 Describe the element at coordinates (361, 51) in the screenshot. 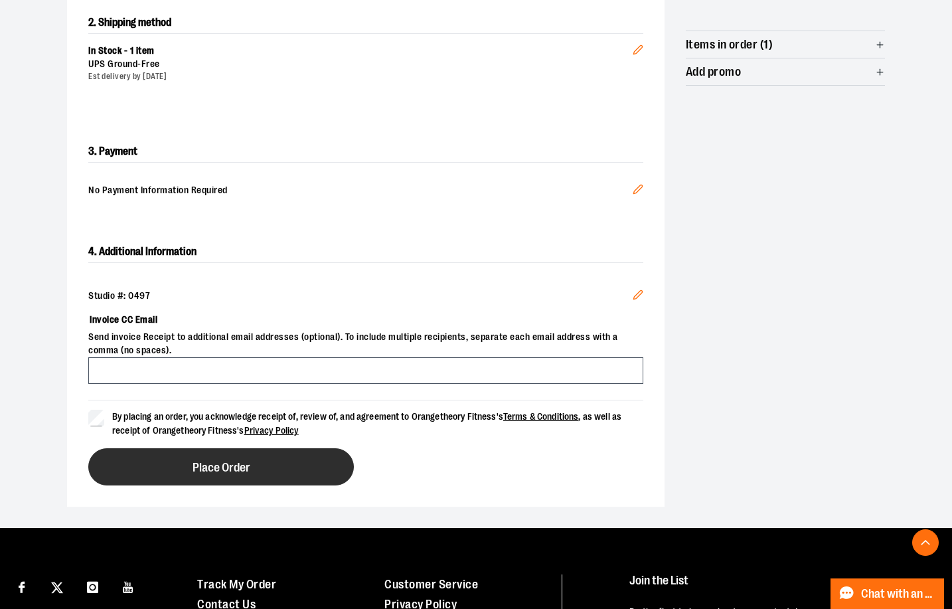

I see `div: In Stock - 1 item` at that location.